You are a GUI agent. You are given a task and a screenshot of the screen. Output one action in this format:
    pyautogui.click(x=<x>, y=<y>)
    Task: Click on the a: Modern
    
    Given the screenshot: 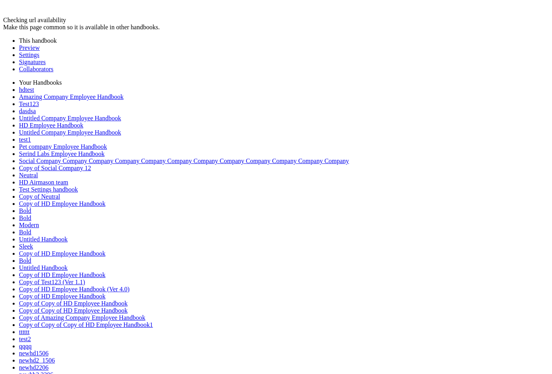 What is the action you would take?
    pyautogui.click(x=29, y=225)
    